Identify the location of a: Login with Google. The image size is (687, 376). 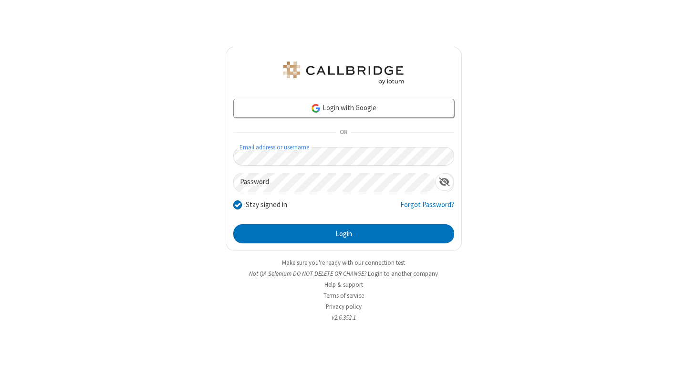
(343, 108).